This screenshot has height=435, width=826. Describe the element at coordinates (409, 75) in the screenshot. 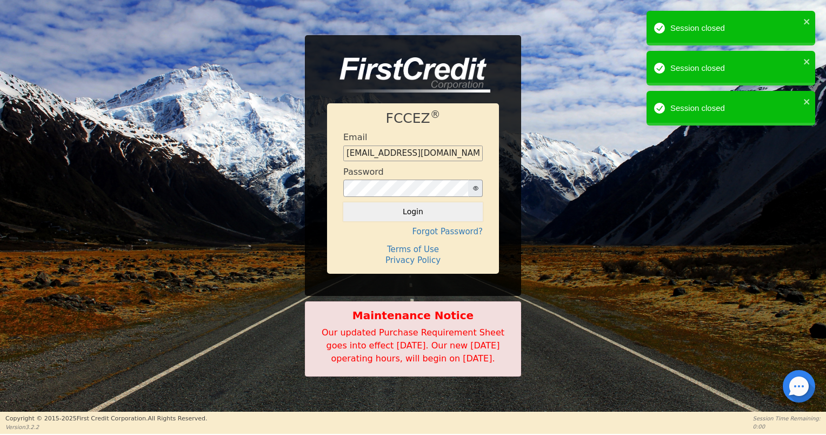

I see `img: logo-CMu_cnol.png` at that location.